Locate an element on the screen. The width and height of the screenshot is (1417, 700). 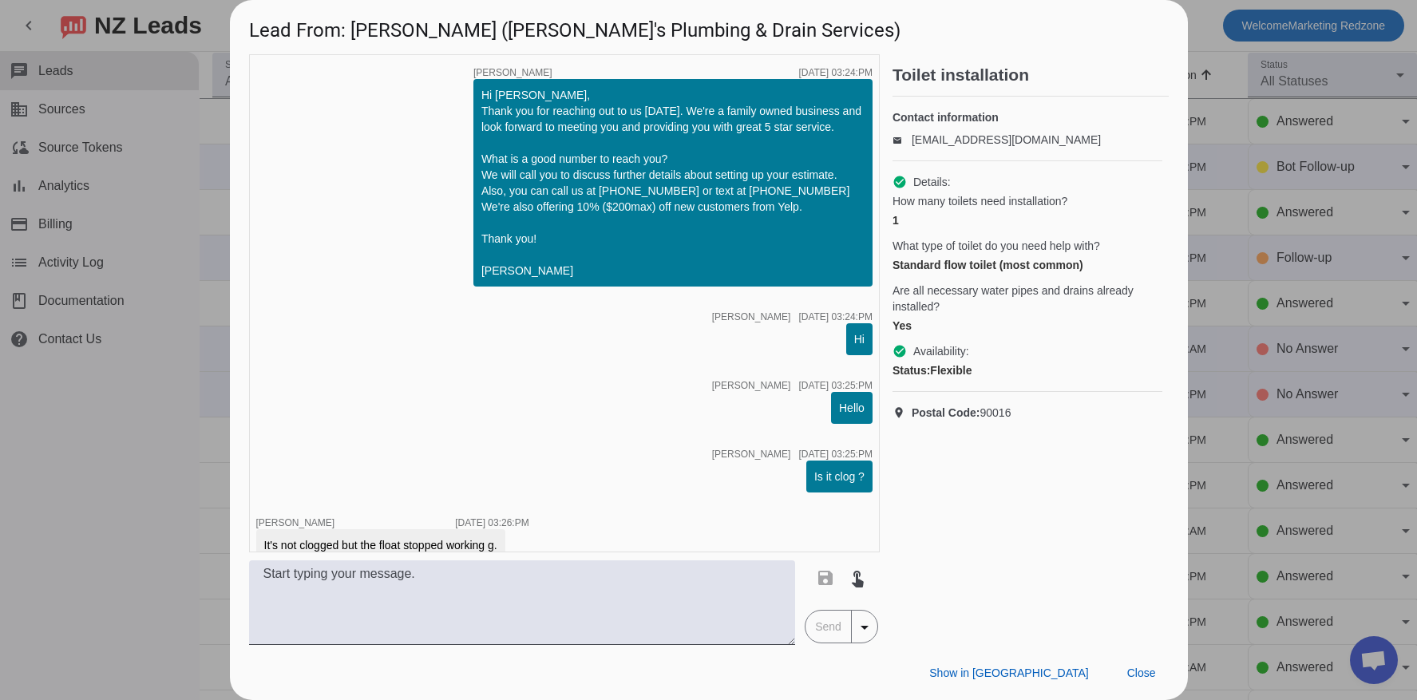
h4: Contact information is located at coordinates (1028, 117).